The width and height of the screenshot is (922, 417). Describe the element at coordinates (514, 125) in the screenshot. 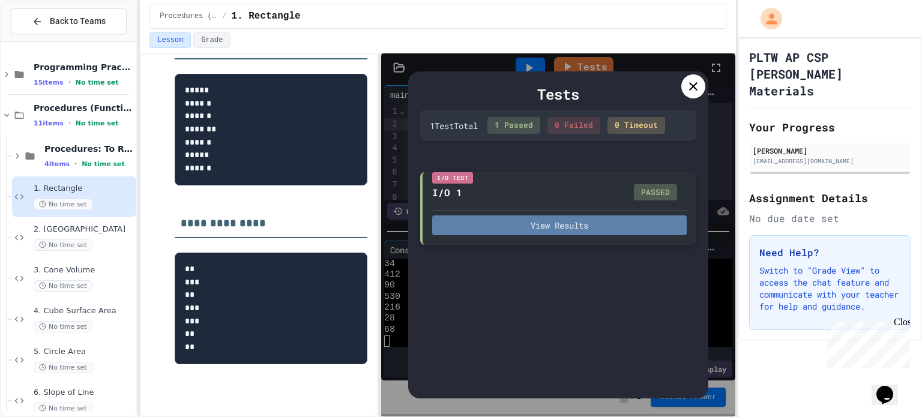

I see `div: 1 Passed` at that location.